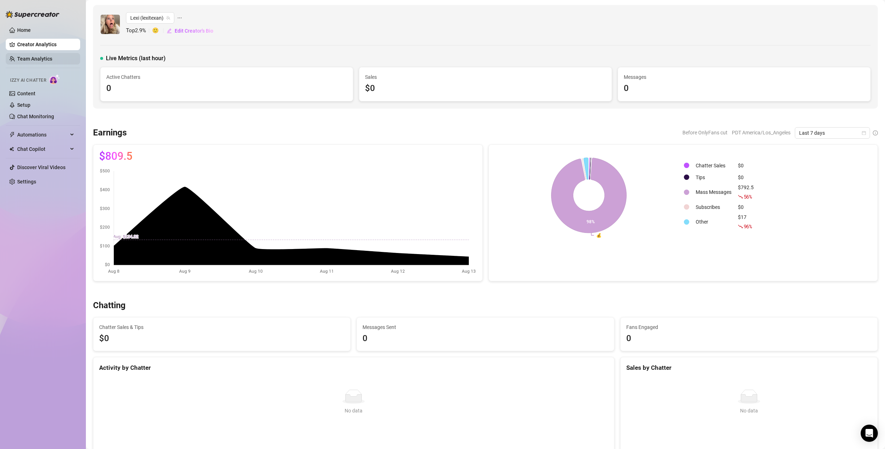 Image resolution: width=885 pixels, height=449 pixels. I want to click on span: Active Chatters, so click(227, 77).